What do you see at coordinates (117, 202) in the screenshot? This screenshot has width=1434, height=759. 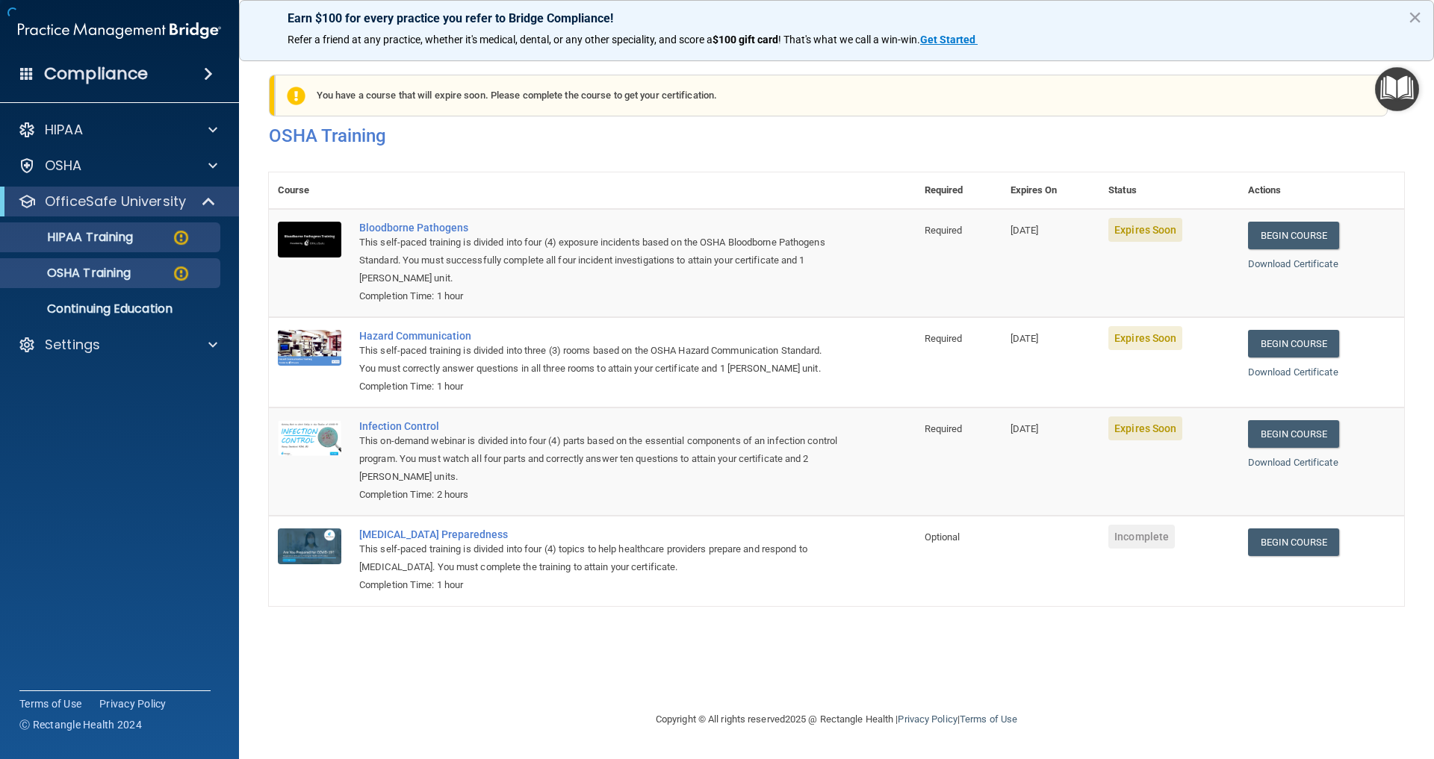 I see `a: OfficeSafe University` at bounding box center [117, 202].